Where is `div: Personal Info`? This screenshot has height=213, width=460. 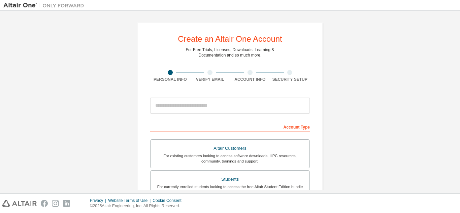
div: Personal Info is located at coordinates (170, 79).